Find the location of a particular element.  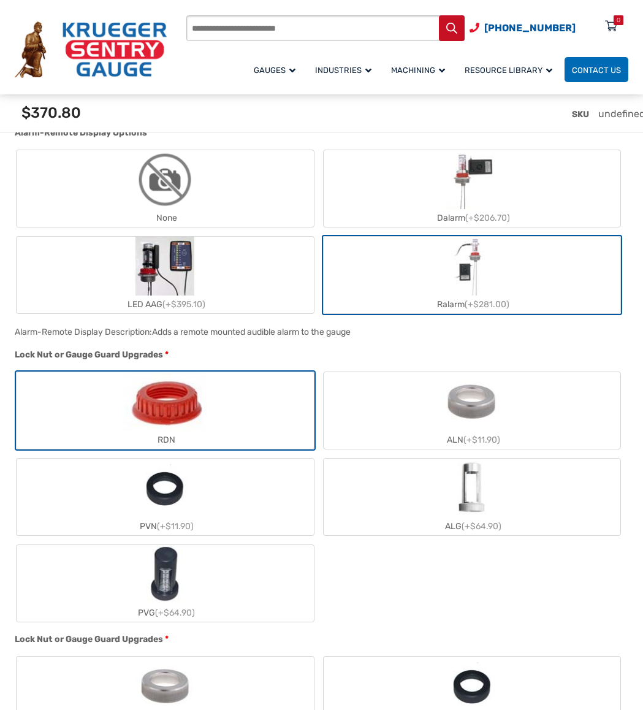

div: 0 is located at coordinates (619, 20).